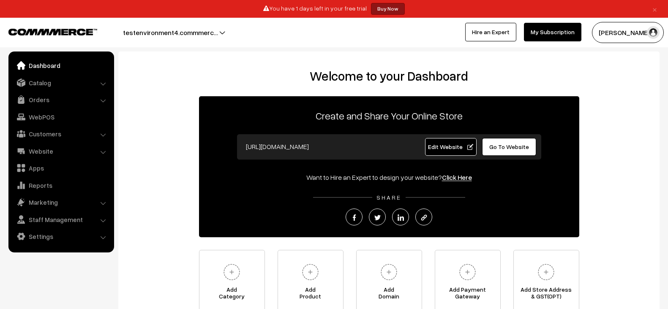 The image size is (668, 309). I want to click on a: Marketing, so click(61, 202).